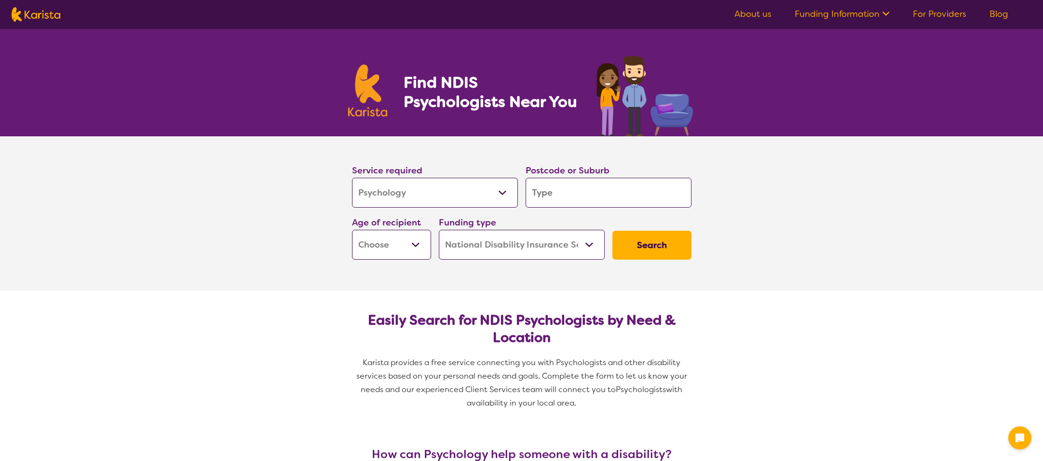 The image size is (1043, 461). Describe the element at coordinates (641, 390) in the screenshot. I see `span: Psychologists` at that location.